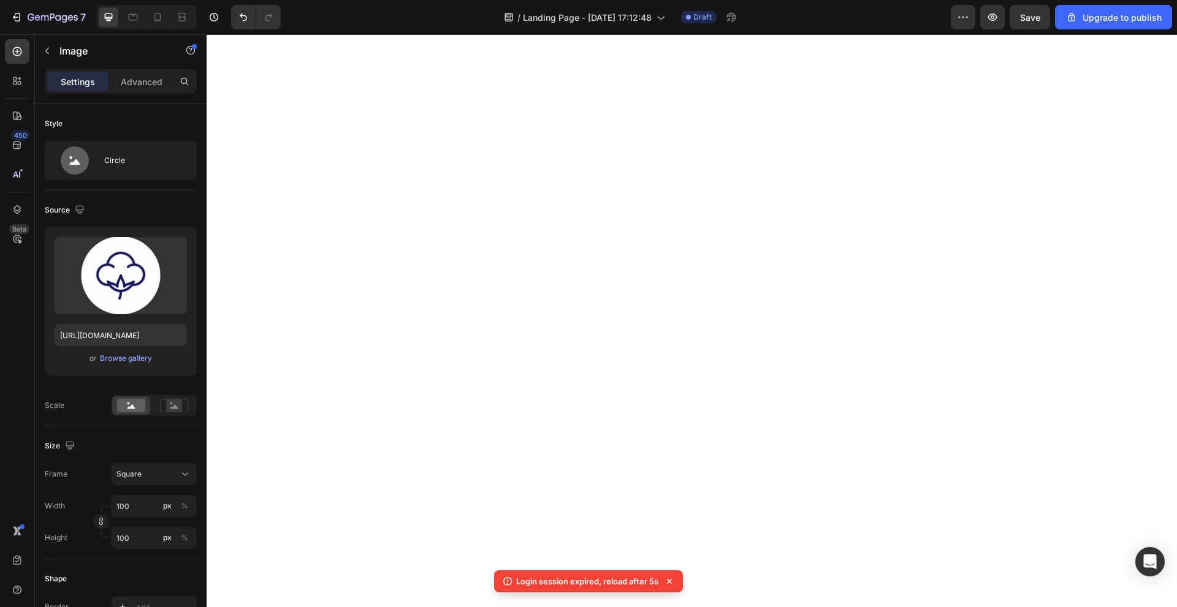 This screenshot has height=607, width=1177. I want to click on div: Style, so click(53, 124).